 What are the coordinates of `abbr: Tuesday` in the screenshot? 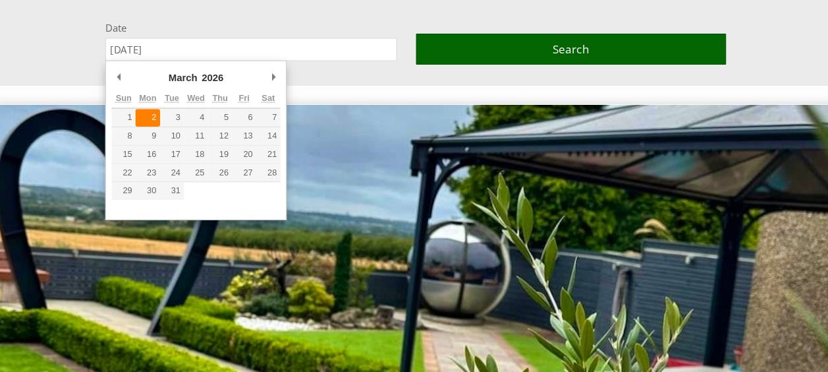 It's located at (178, 98).